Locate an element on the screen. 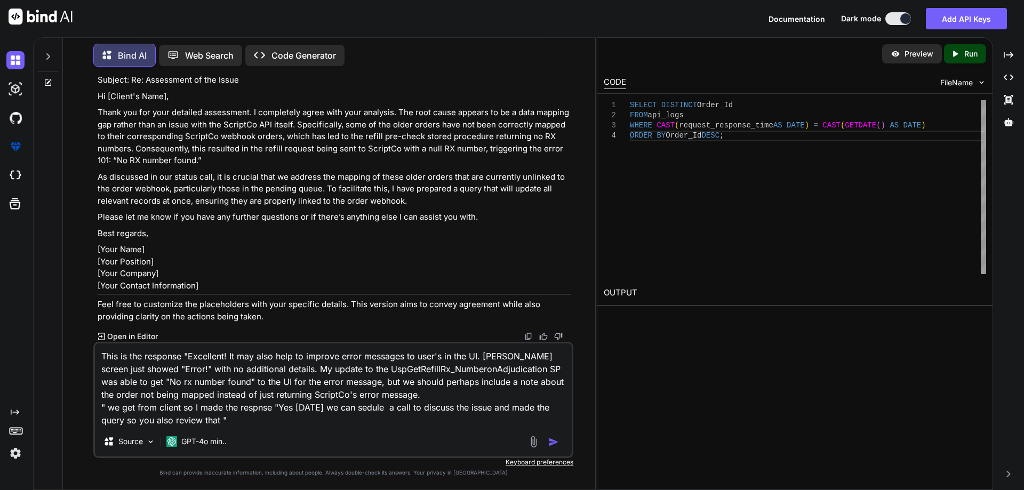 The image size is (1024, 490). img: attachment is located at coordinates (533, 442).